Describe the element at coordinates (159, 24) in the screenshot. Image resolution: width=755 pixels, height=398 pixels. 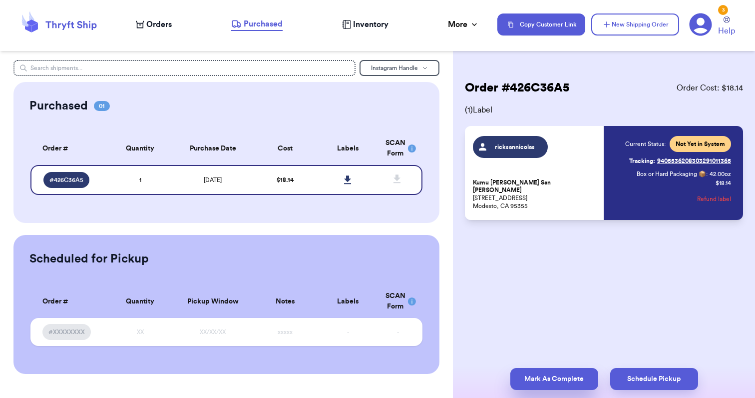
I see `span: Orders` at that location.